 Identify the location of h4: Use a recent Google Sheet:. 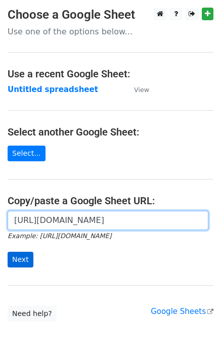
(110, 74).